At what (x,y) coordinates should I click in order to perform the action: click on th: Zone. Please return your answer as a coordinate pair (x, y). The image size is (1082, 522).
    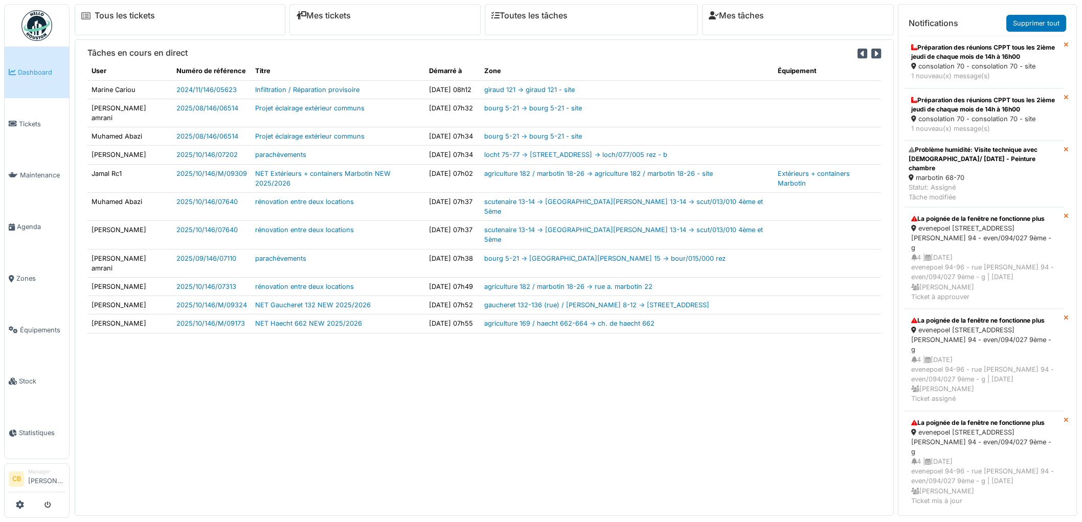
    Looking at the image, I should click on (627, 71).